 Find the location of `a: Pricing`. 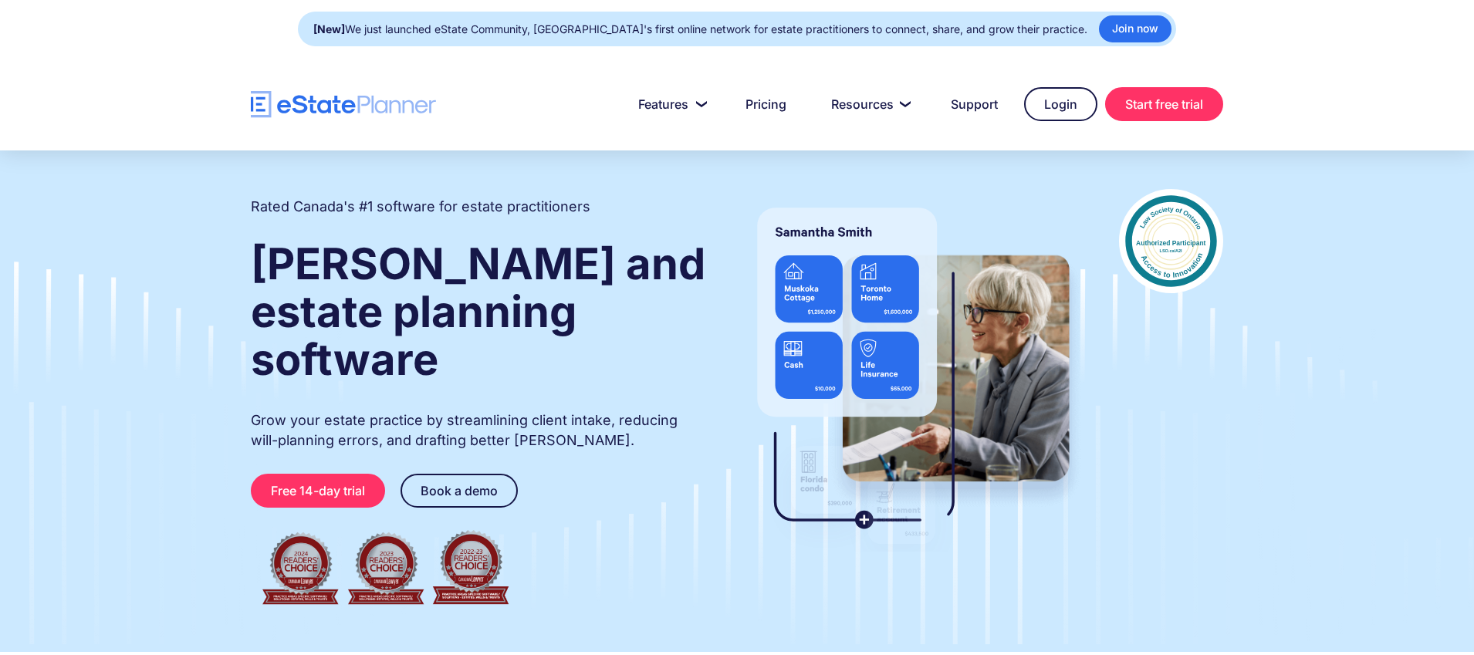

a: Pricing is located at coordinates (765, 104).